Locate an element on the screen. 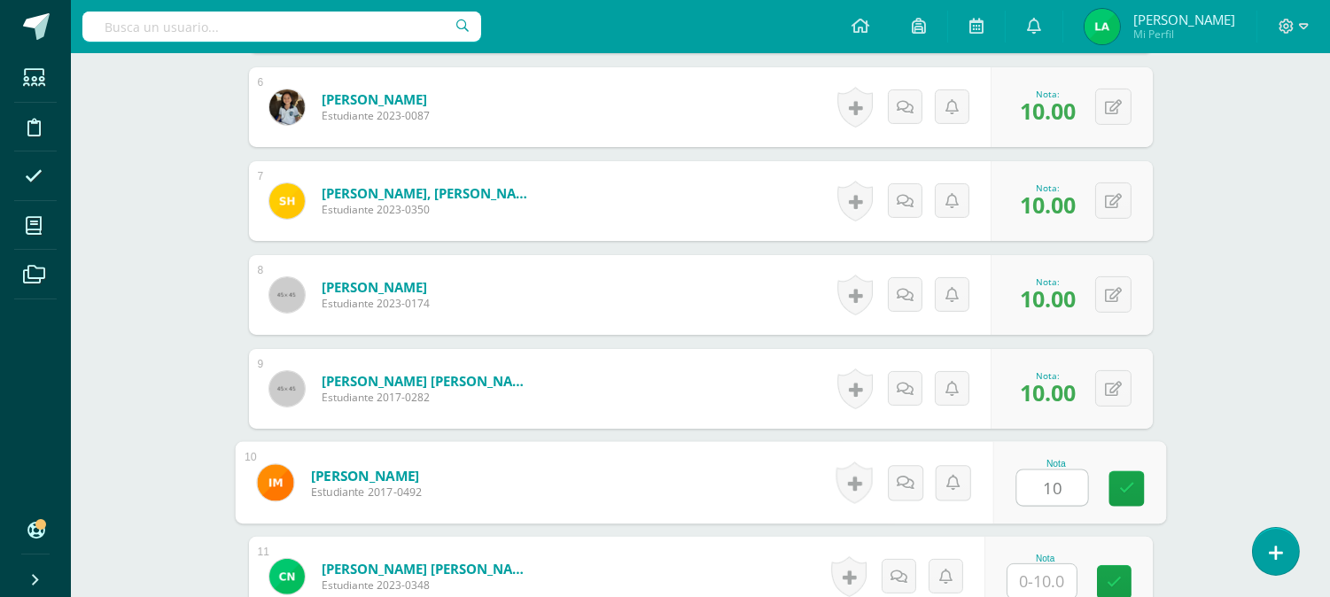 Image resolution: width=1330 pixels, height=597 pixels. img: 146085d4f7869657820aa6c6c737d507.png is located at coordinates (287, 201).